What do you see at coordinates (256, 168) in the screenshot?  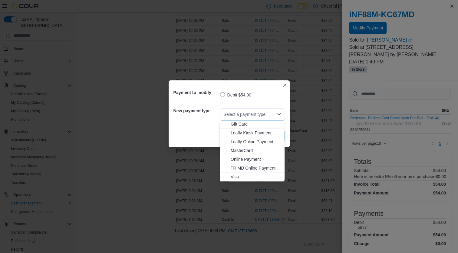 I see `span: TRIMD Online Payment` at bounding box center [256, 168].